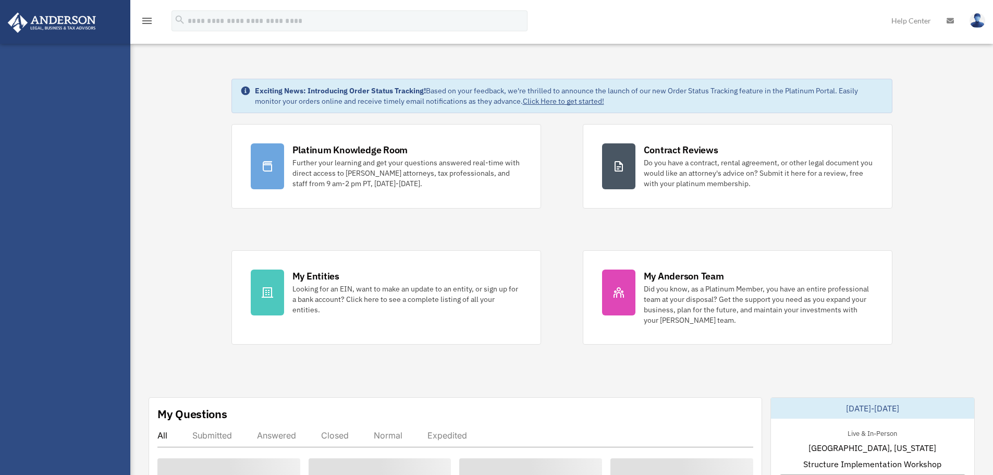  I want to click on a: Click Here to get started!, so click(563, 101).